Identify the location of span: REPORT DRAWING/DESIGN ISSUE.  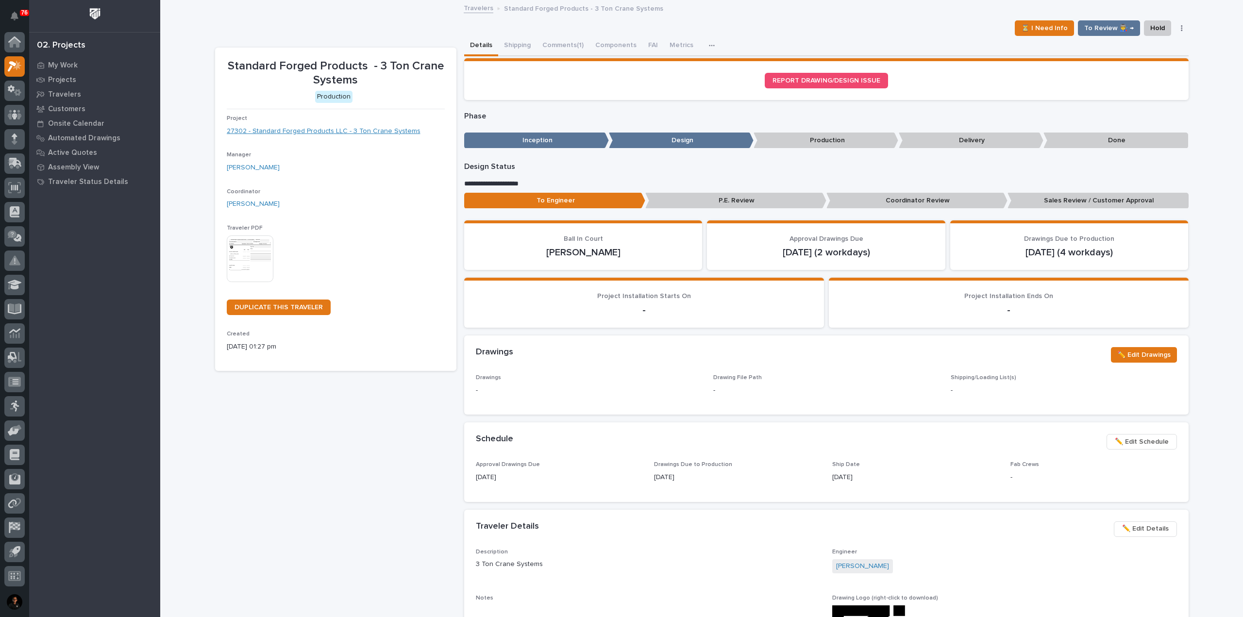
(827, 81).